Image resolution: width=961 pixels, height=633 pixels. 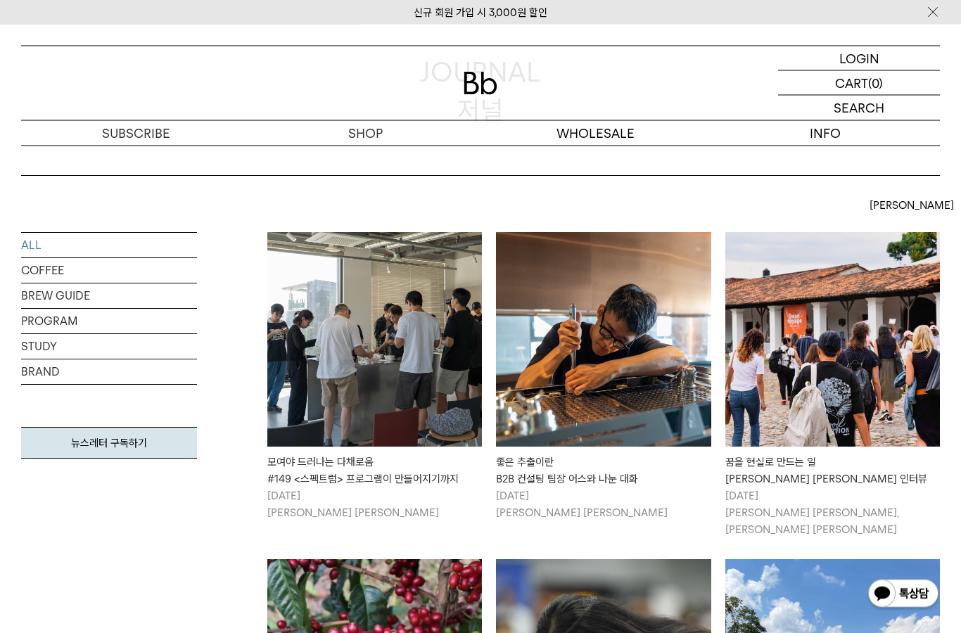 I want to click on a: BREW GUIDE, so click(x=109, y=296).